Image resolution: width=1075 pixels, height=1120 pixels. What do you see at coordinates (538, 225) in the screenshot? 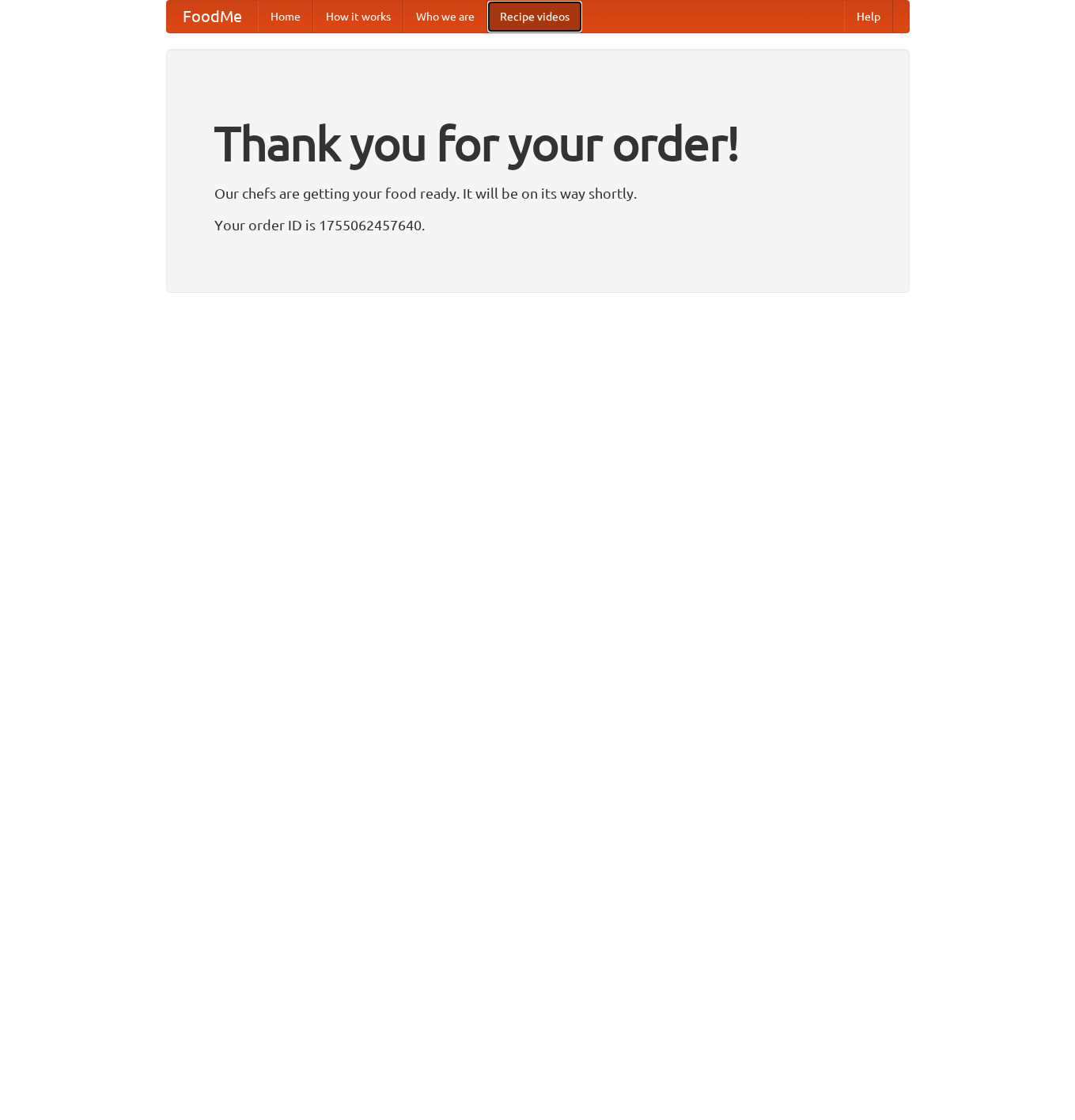
I see `p: Your order ID is 1755062457640.` at bounding box center [538, 225].